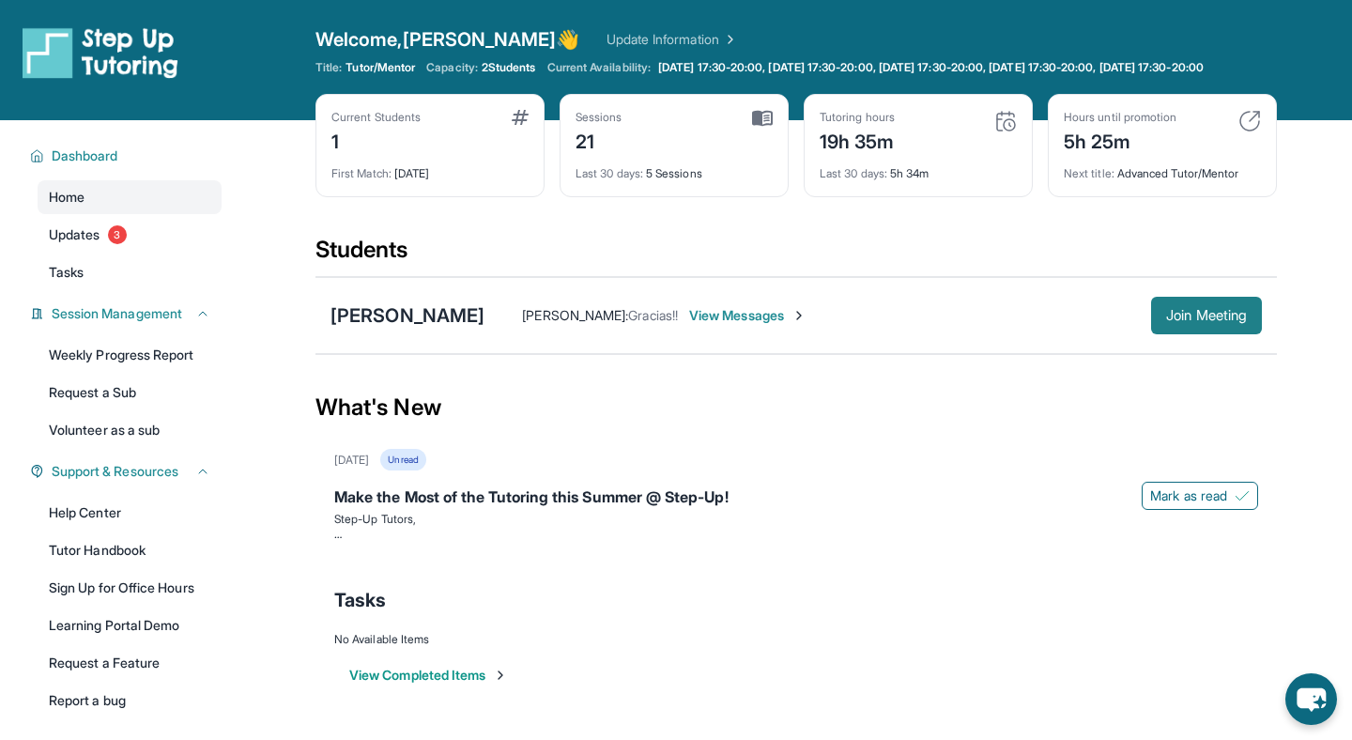 This screenshot has height=740, width=1352. I want to click on a: Home, so click(130, 197).